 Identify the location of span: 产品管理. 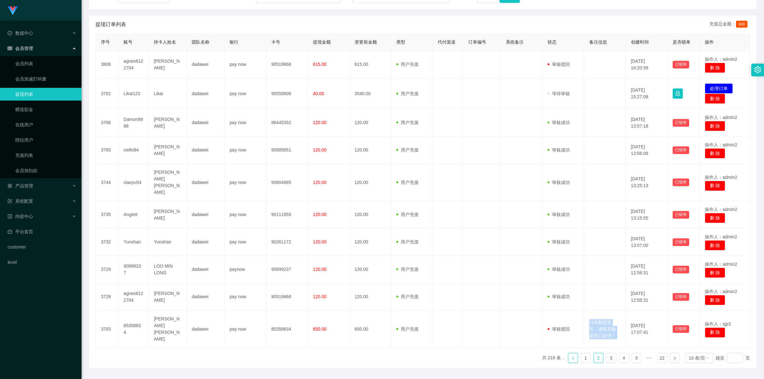
(20, 186).